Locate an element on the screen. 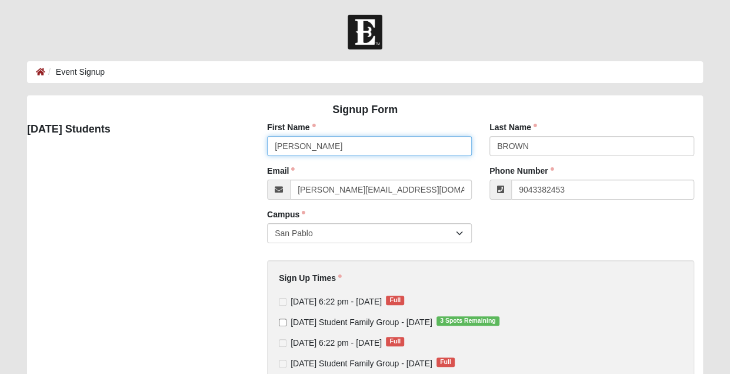 This screenshot has height=374, width=730. label: Campus is located at coordinates (286, 214).